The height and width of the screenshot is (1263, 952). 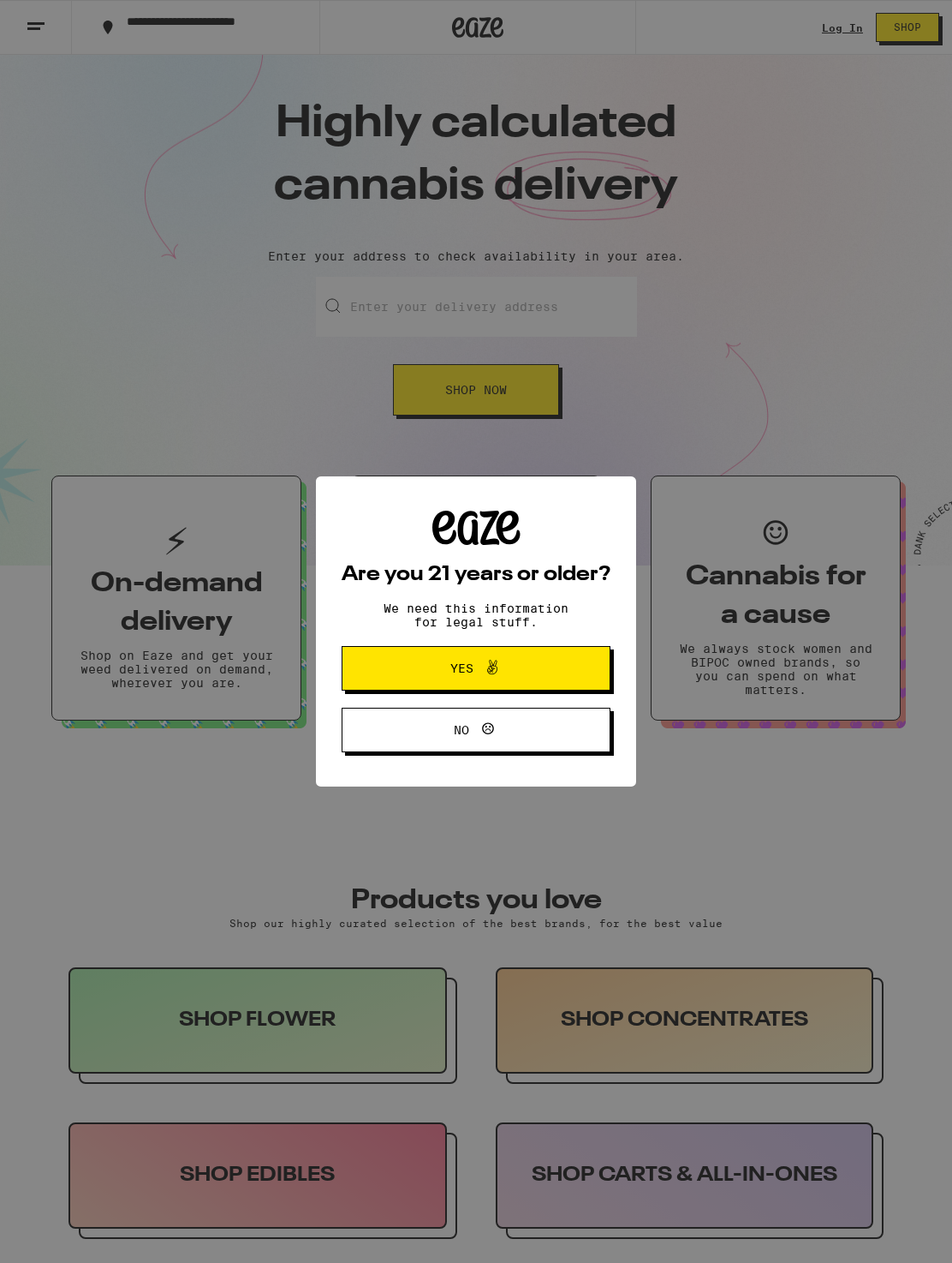 What do you see at coordinates (462, 730) in the screenshot?
I see `span: No` at bounding box center [462, 730].